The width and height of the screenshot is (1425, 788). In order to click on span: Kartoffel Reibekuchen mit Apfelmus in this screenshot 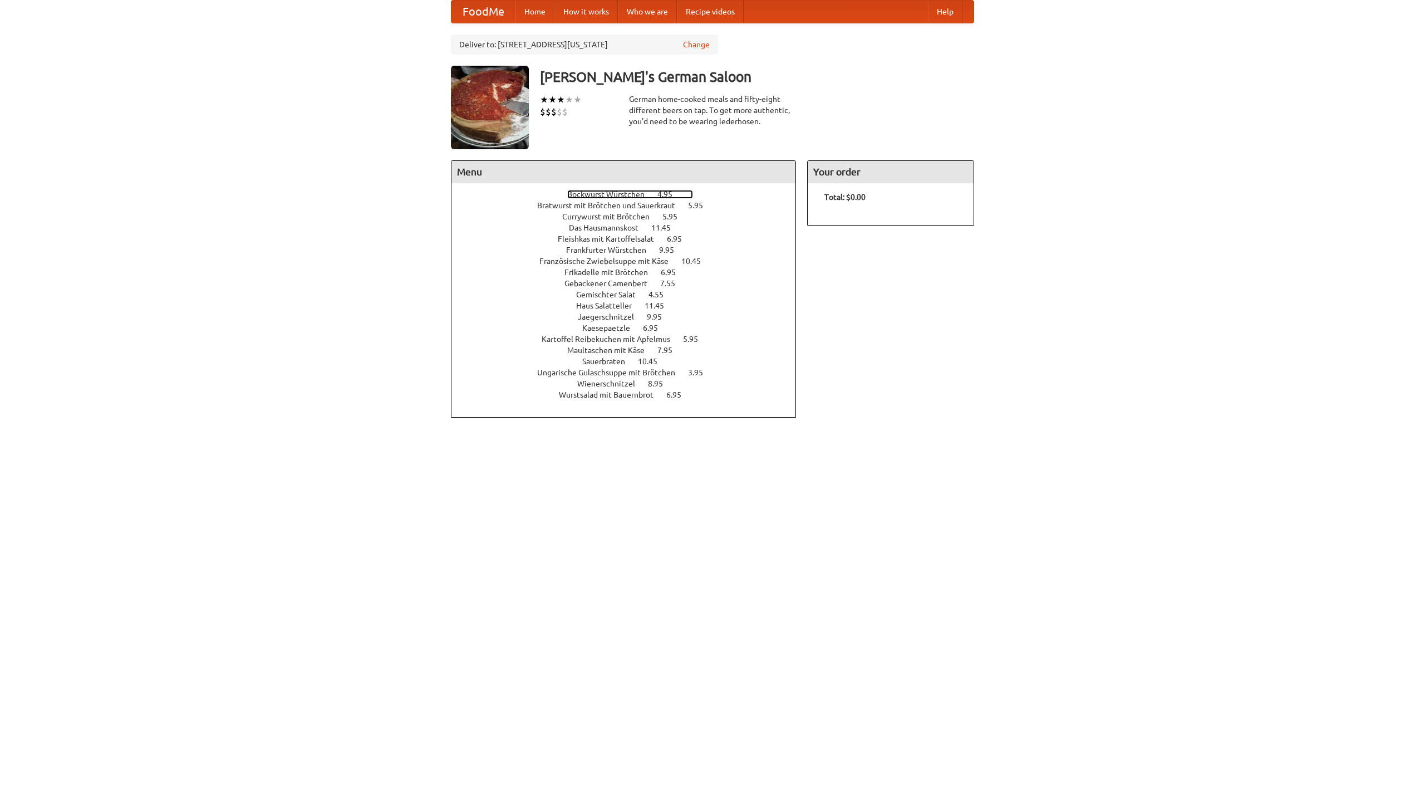, I will do `click(611, 339)`.